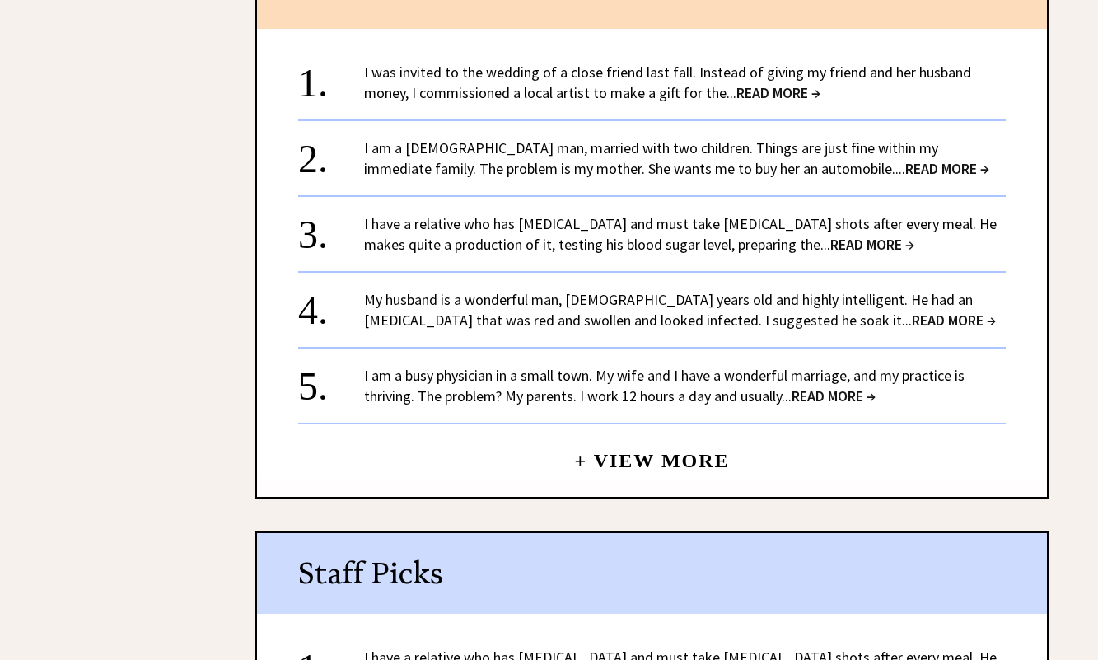 The image size is (1098, 660). I want to click on div: 5., so click(331, 380).